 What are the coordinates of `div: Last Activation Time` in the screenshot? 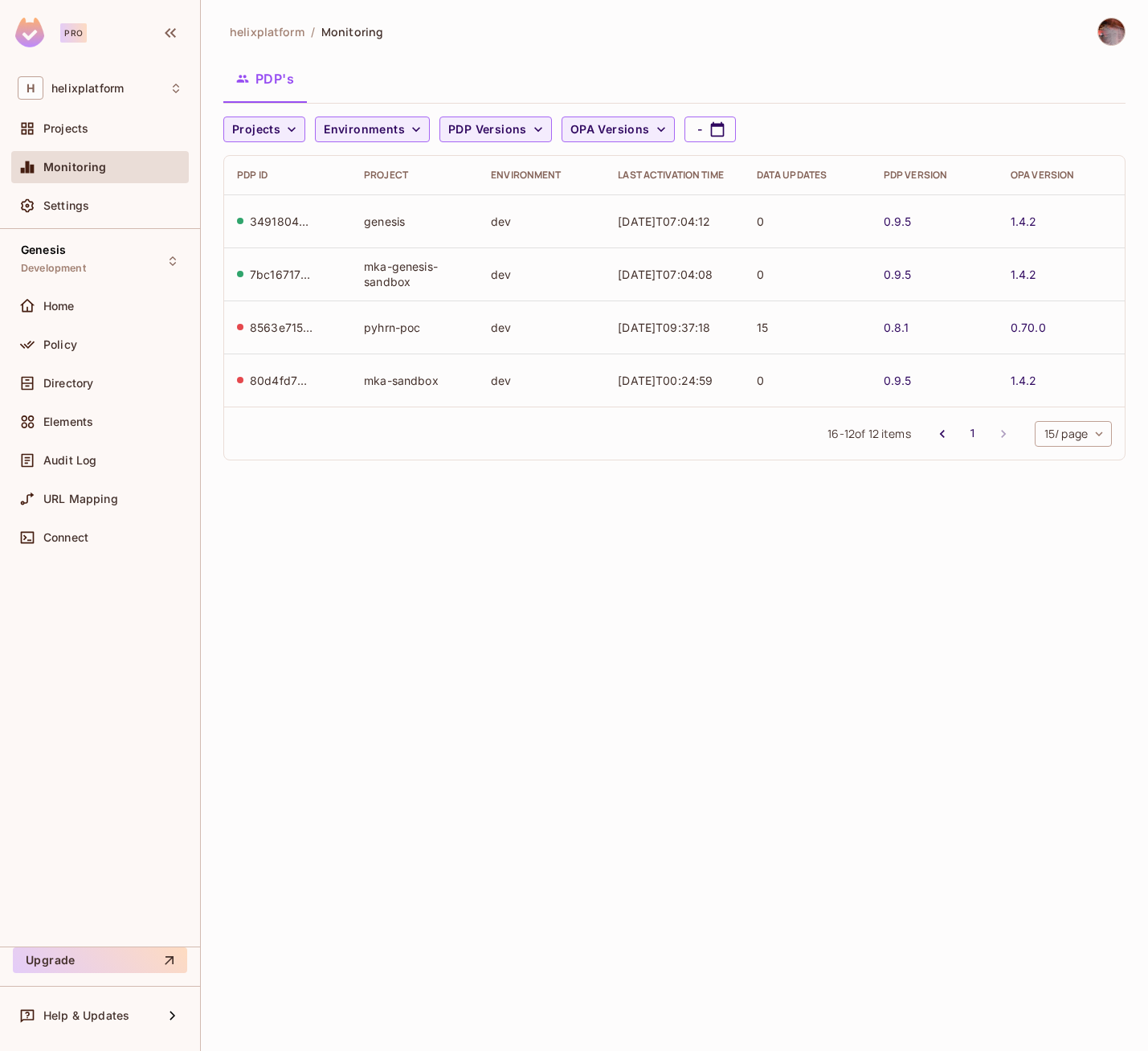 It's located at (674, 175).